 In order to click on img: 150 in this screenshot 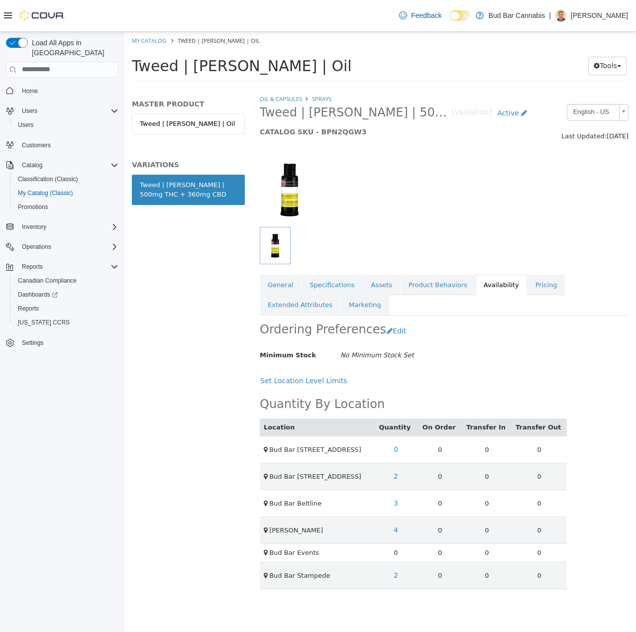, I will do `click(165, 158)`.